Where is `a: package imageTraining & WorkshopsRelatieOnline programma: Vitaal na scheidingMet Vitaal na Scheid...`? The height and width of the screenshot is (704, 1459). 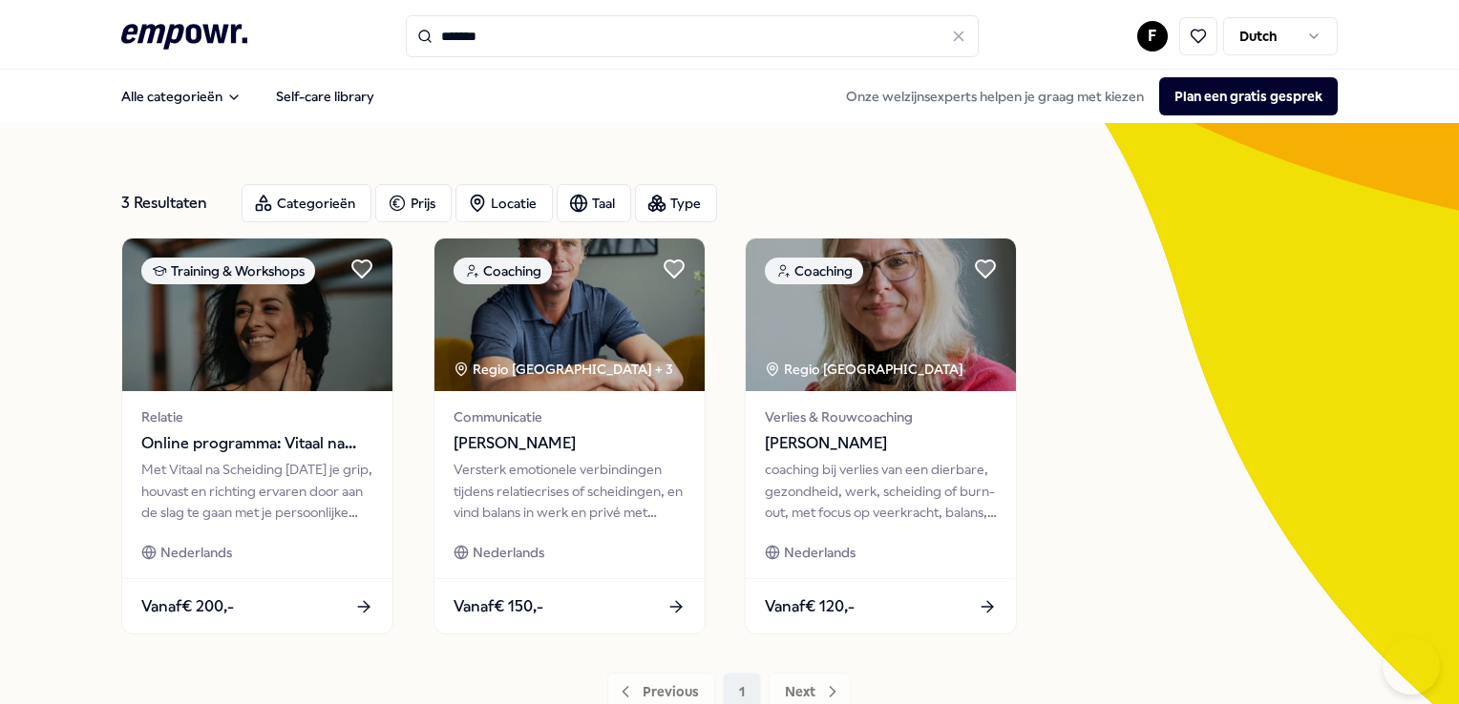 a: package imageTraining & WorkshopsRelatieOnline programma: Vitaal na scheidingMet Vitaal na Scheid... is located at coordinates (257, 436).